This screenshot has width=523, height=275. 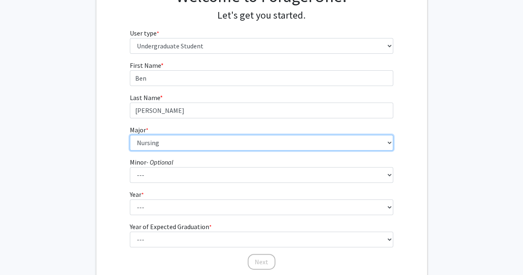 What do you see at coordinates (139, 130) in the screenshot?
I see `label: Major` at bounding box center [139, 130].